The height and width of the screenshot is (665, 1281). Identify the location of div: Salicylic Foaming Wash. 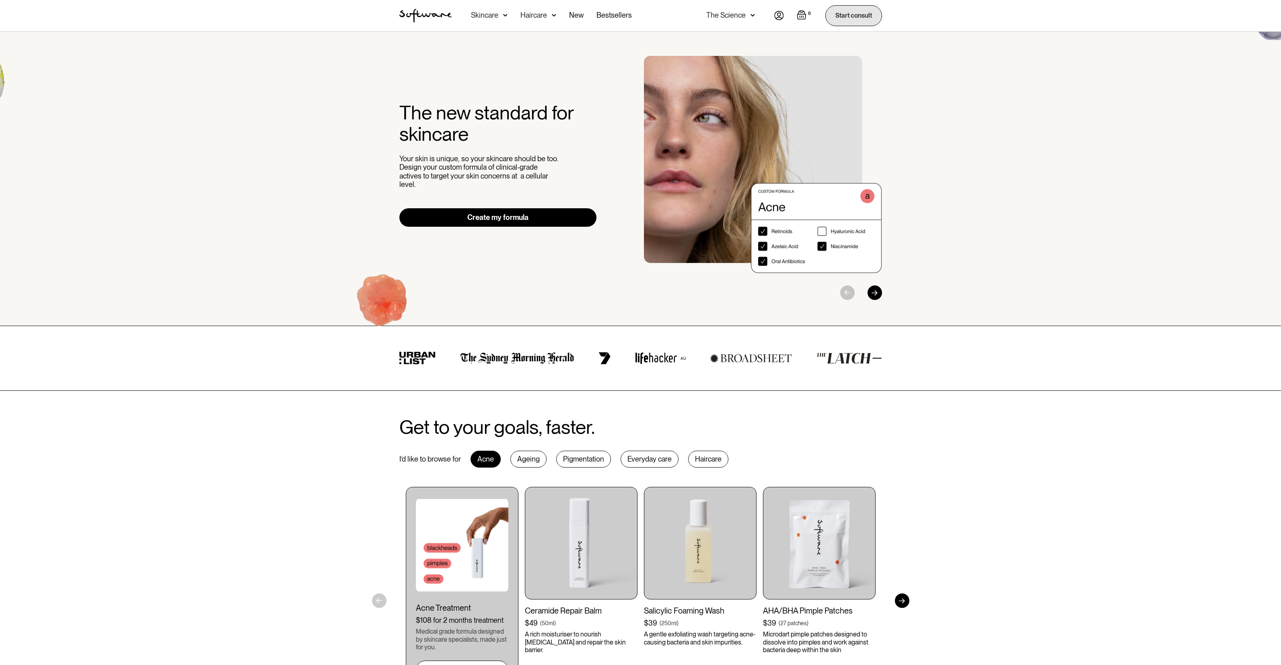
(700, 611).